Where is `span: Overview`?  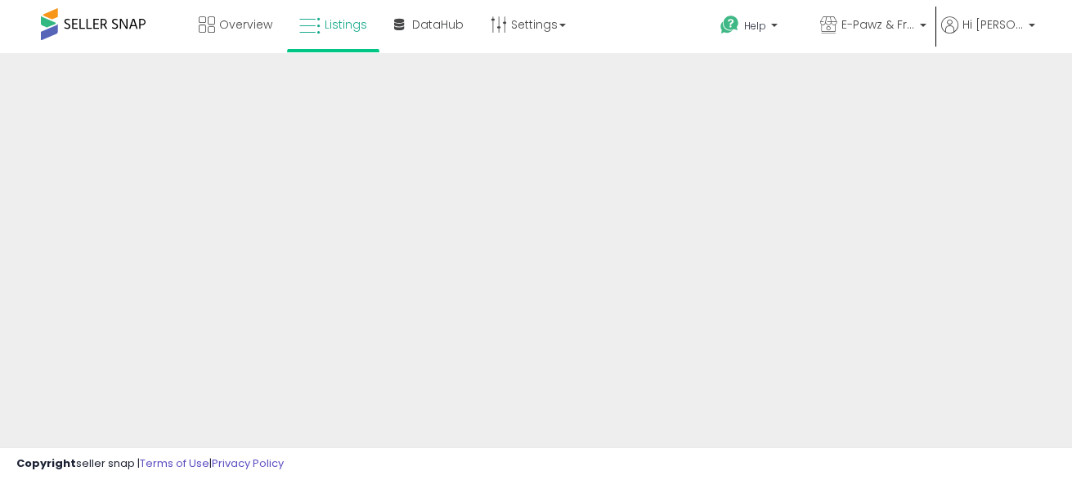
span: Overview is located at coordinates (245, 25).